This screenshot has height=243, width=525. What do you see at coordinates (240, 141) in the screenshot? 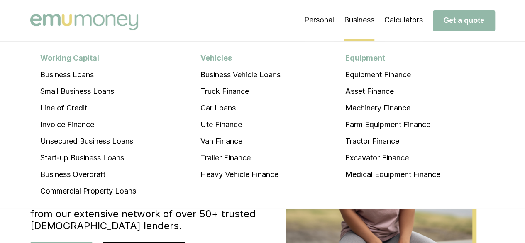
I see `li: Van Finance` at bounding box center [240, 141].